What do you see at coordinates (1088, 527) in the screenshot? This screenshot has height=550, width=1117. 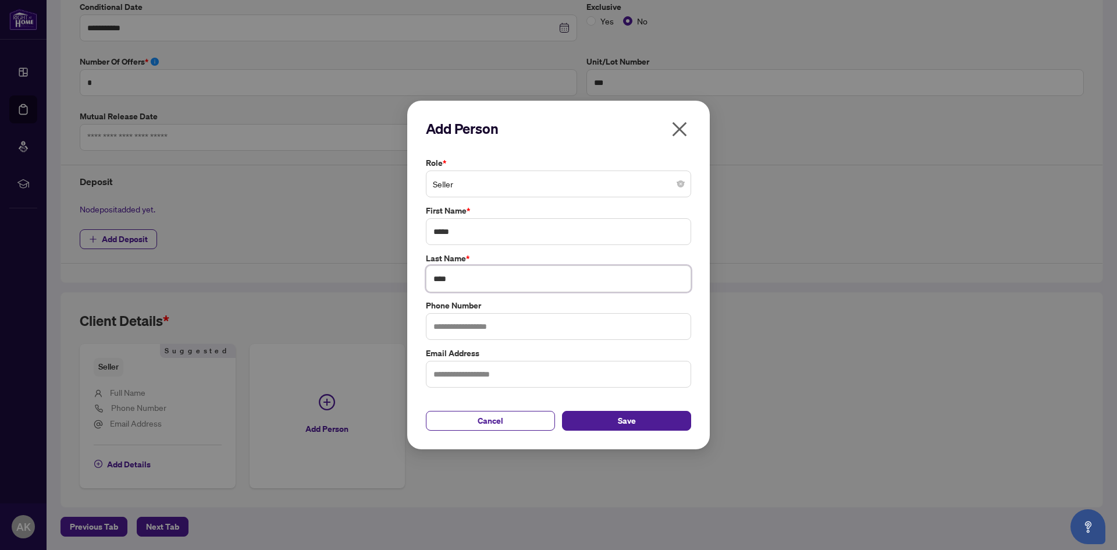 I see `button: Open asap` at bounding box center [1088, 527].